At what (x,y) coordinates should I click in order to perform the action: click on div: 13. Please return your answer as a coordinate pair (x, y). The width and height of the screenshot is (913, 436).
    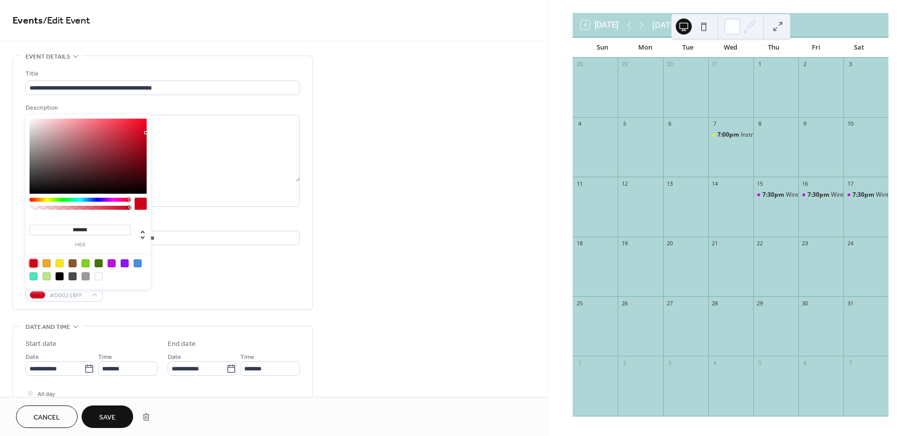
    Looking at the image, I should click on (670, 183).